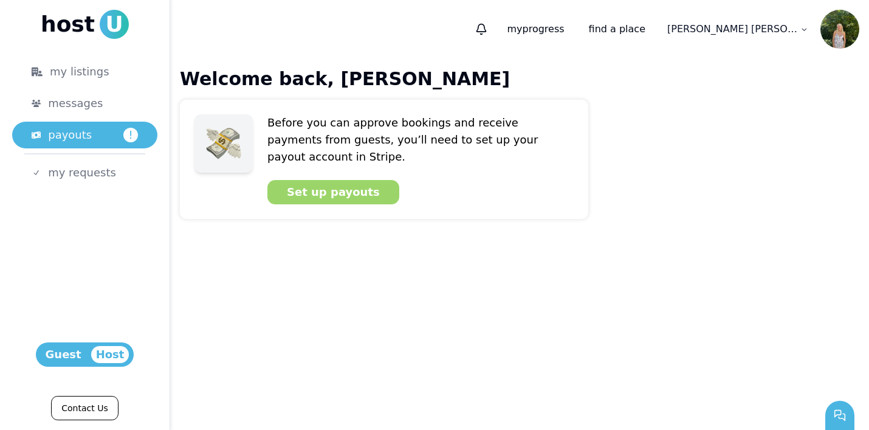 Image resolution: width=869 pixels, height=430 pixels. What do you see at coordinates (84, 408) in the screenshot?
I see `a: Contact Us` at bounding box center [84, 408].